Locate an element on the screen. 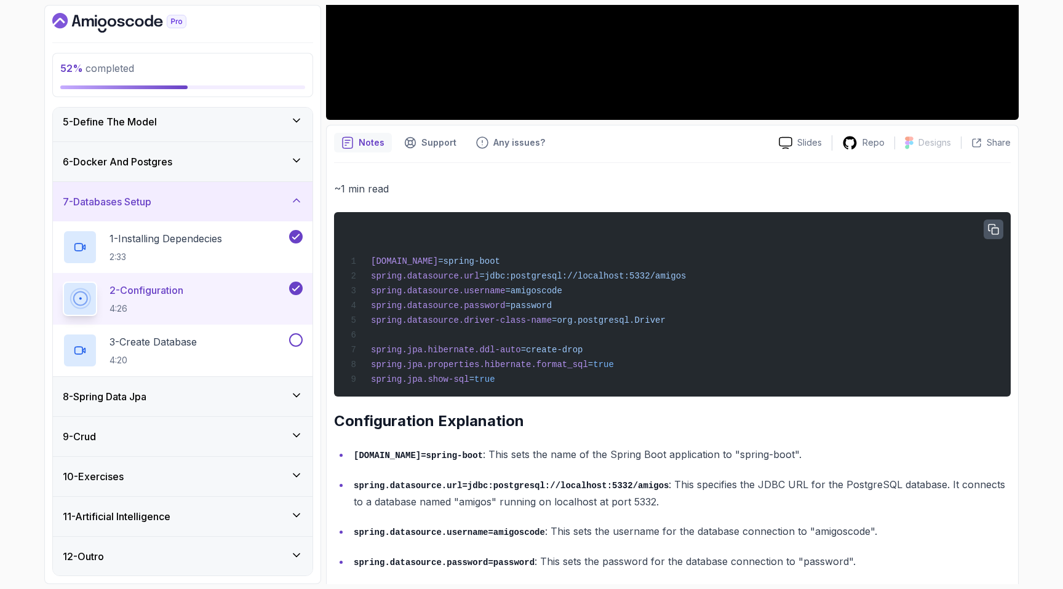 This screenshot has height=589, width=1063. button: 2-Configuration4:26 is located at coordinates (183, 299).